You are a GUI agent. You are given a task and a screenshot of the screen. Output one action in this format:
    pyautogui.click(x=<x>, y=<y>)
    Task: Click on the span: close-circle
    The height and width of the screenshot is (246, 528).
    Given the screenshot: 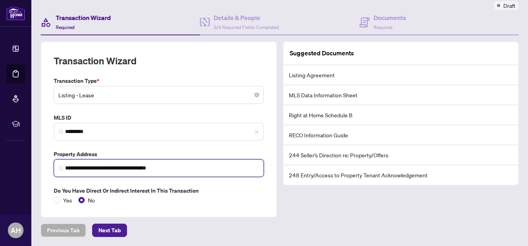 What is the action you would take?
    pyautogui.click(x=257, y=95)
    